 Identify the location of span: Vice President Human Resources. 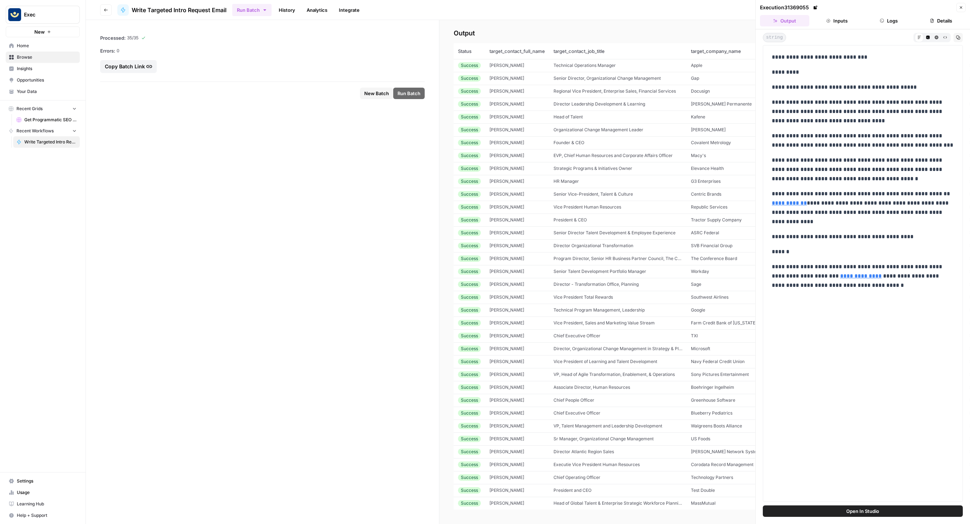
(587, 207).